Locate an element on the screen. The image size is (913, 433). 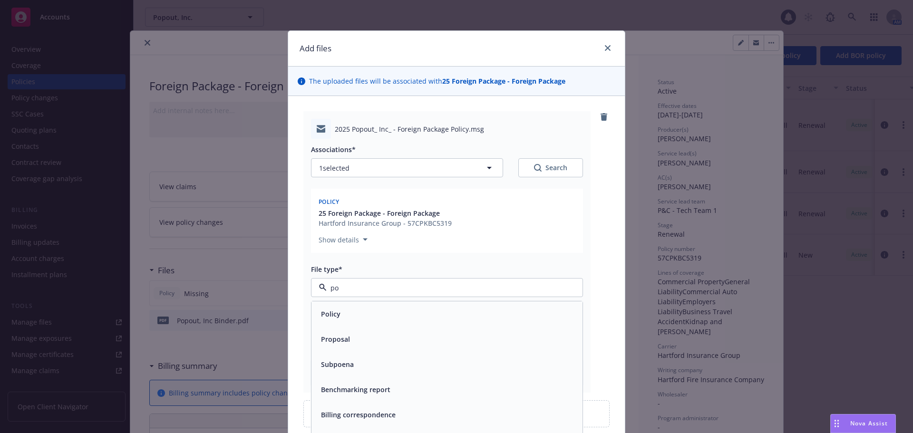
button: Nova Assist is located at coordinates (863, 424).